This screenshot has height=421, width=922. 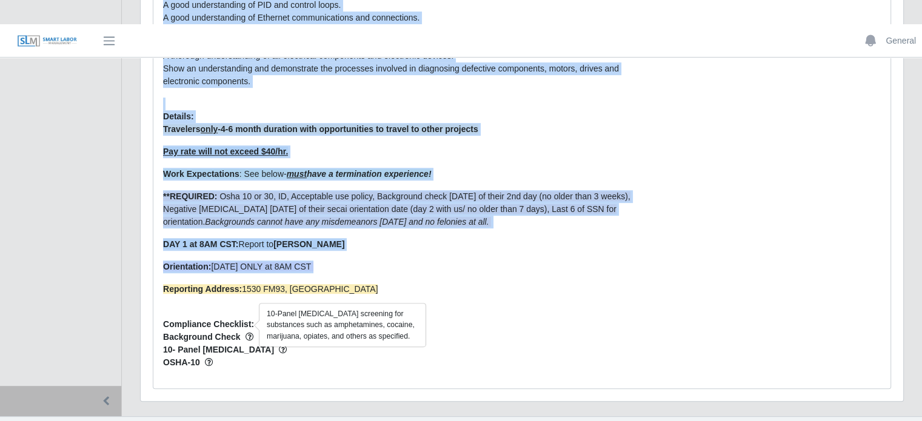 I want to click on strong: Reporting Address:, so click(x=202, y=289).